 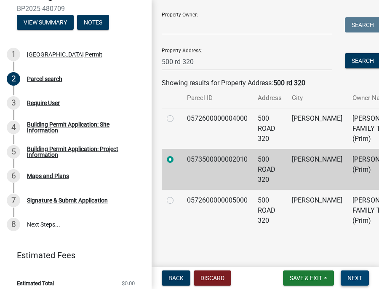 I want to click on span: $0.00, so click(x=128, y=283).